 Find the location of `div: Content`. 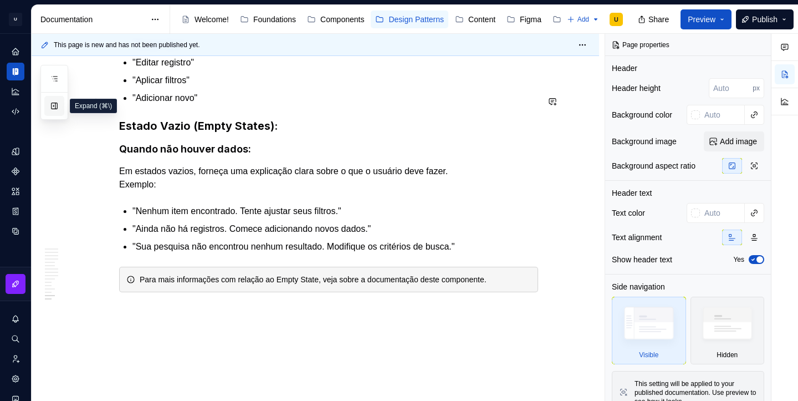

div: Content is located at coordinates (481, 19).